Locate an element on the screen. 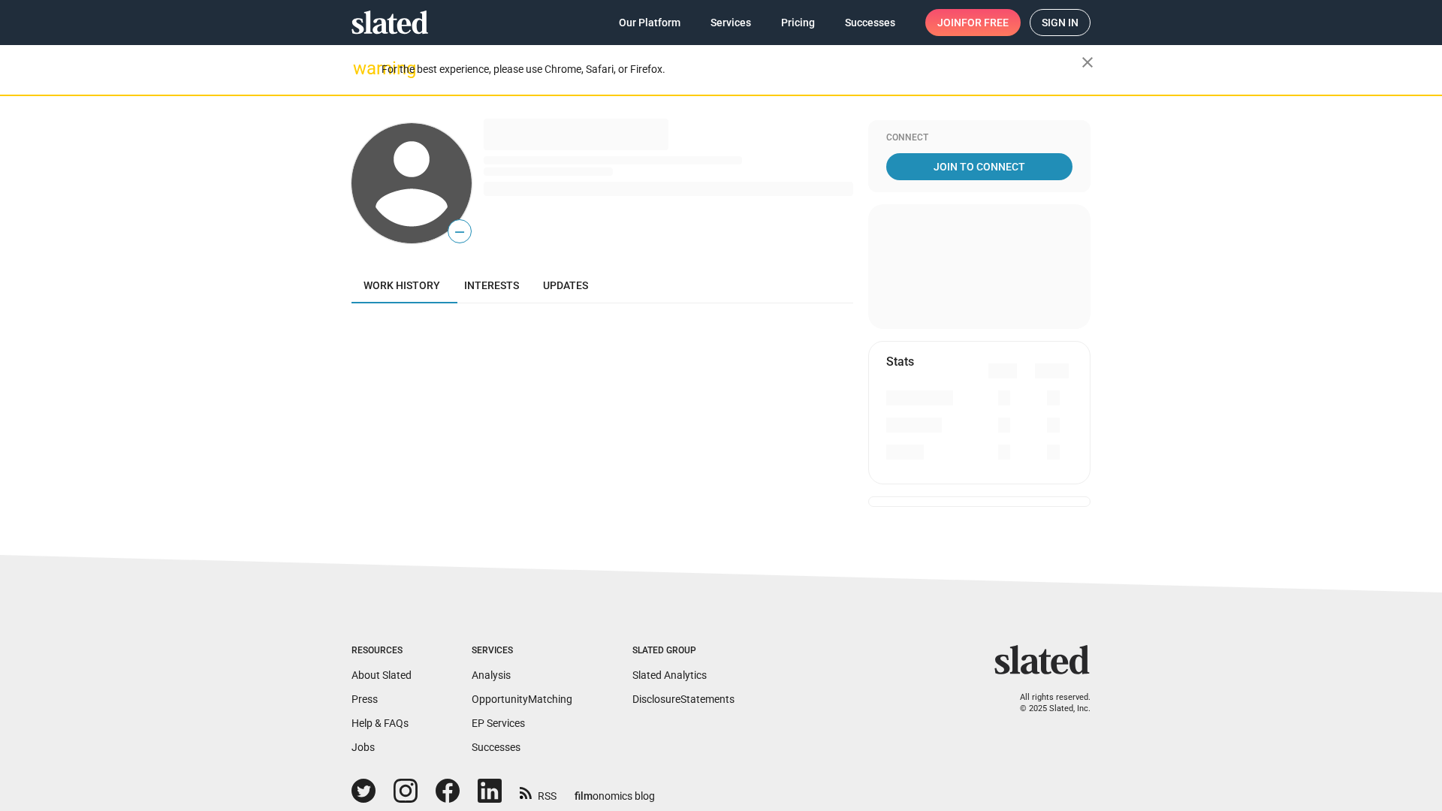 Image resolution: width=1442 pixels, height=811 pixels. a: Join To Connect is located at coordinates (979, 167).